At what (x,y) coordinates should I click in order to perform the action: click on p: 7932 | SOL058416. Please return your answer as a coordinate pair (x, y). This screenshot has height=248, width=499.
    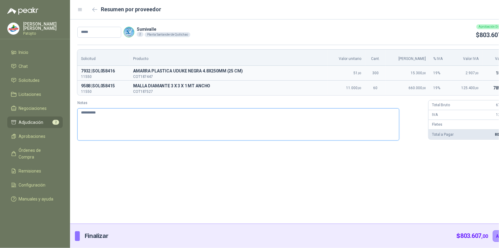
    Looking at the image, I should click on (103, 71).